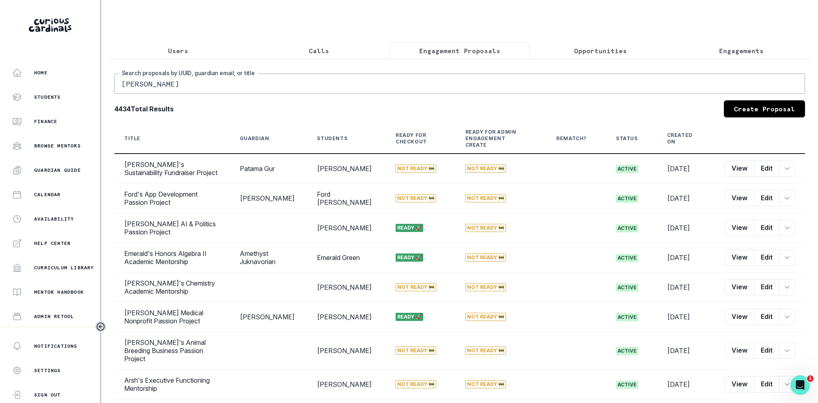  I want to click on p: Help Center, so click(52, 243).